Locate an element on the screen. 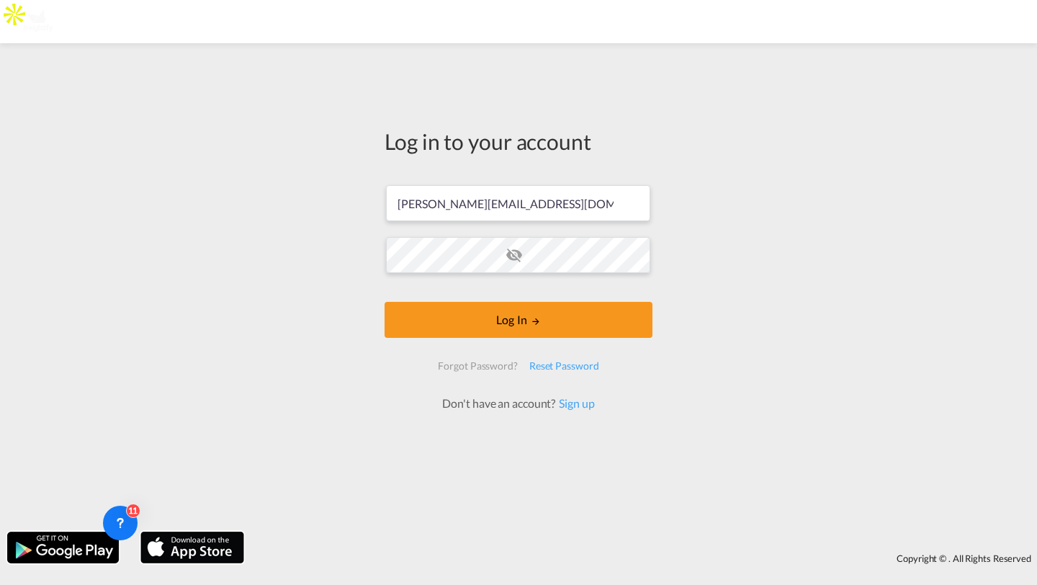  img: google.png is located at coordinates (63, 547).